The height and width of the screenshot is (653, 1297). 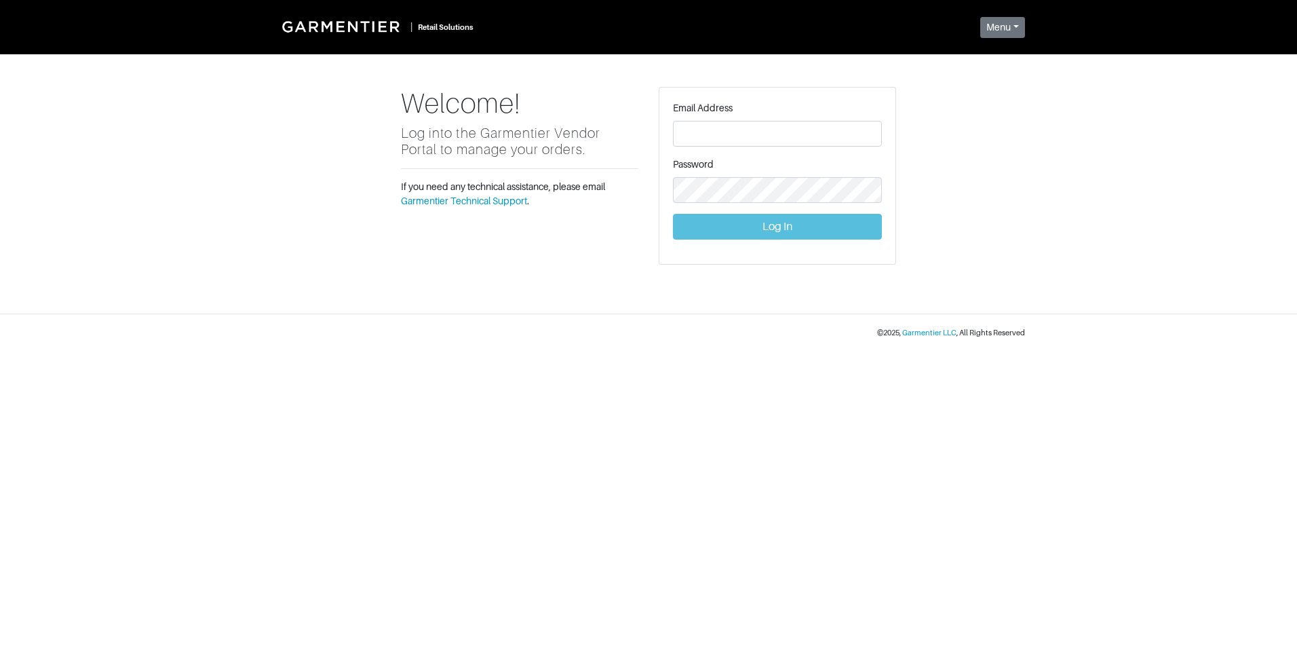 What do you see at coordinates (520, 194) in the screenshot?
I see `p: If you need any technical assistance, please email .` at bounding box center [520, 194].